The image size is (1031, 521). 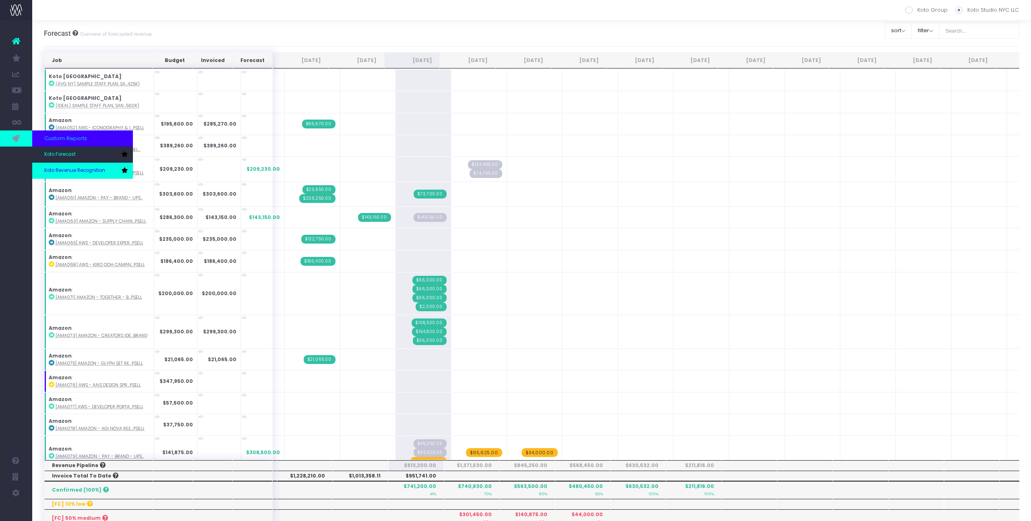 What do you see at coordinates (212, 60) in the screenshot?
I see `th: Invoiced` at bounding box center [212, 60].